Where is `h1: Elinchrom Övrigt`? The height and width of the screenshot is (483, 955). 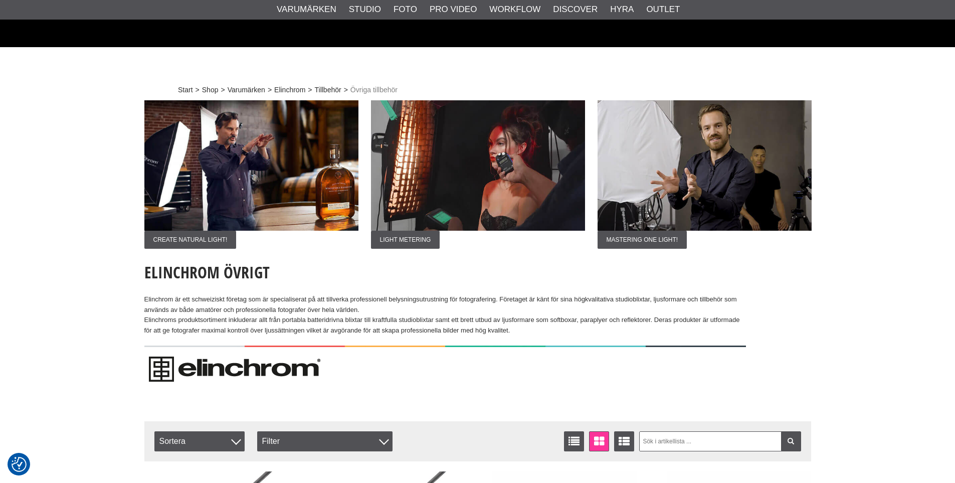 h1: Elinchrom Övrigt is located at coordinates (445, 272).